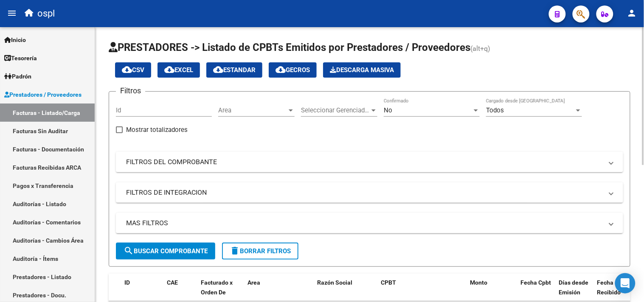  I want to click on app-download-masive: Descarga masiva de comprobantes (adjuntos), so click(362, 70).